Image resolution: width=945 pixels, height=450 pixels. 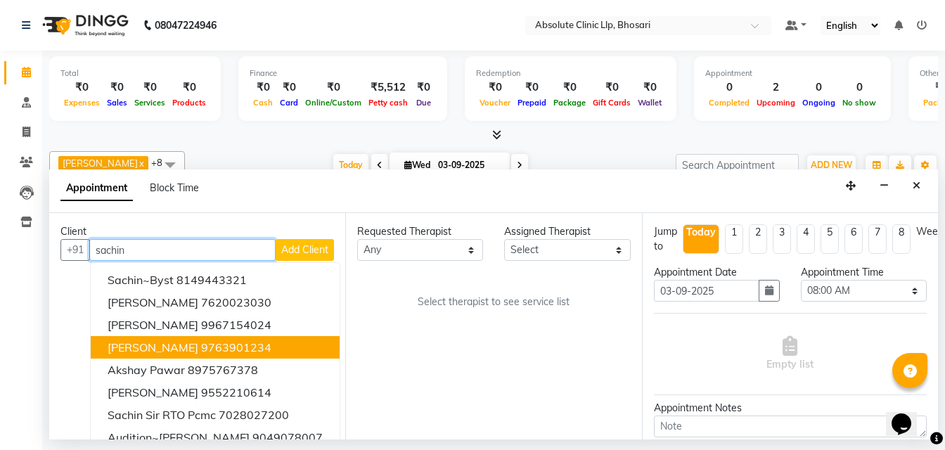 I want to click on div: Requested Therapist, so click(x=420, y=231).